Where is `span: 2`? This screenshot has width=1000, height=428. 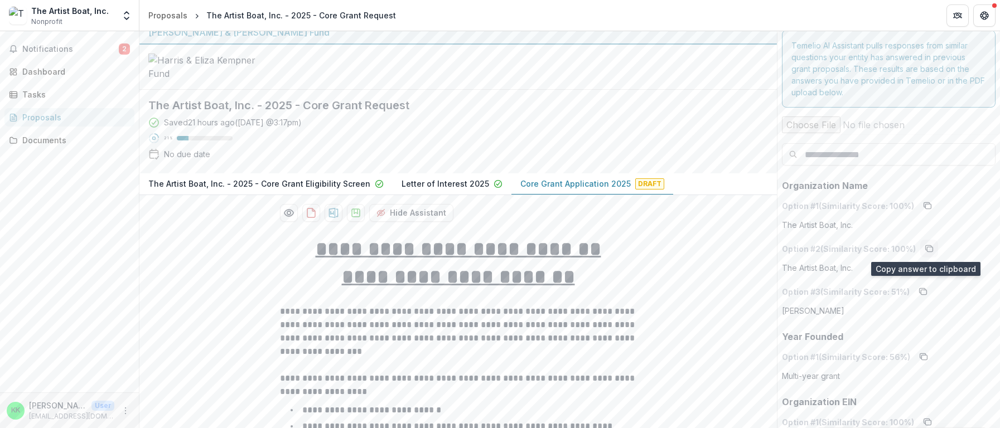 span: 2 is located at coordinates (124, 49).